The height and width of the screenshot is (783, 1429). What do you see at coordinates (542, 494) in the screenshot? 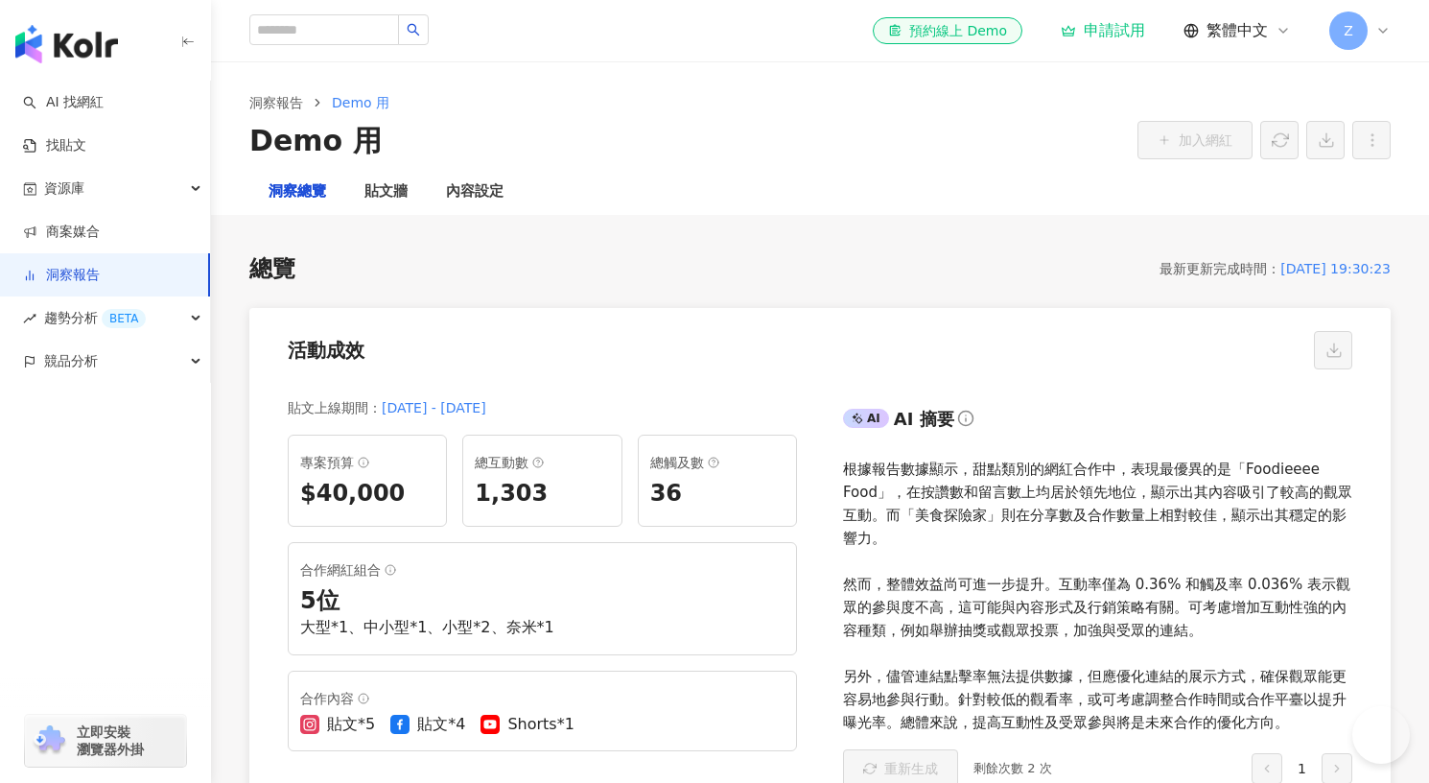
I see `div: 1,303` at bounding box center [542, 494].